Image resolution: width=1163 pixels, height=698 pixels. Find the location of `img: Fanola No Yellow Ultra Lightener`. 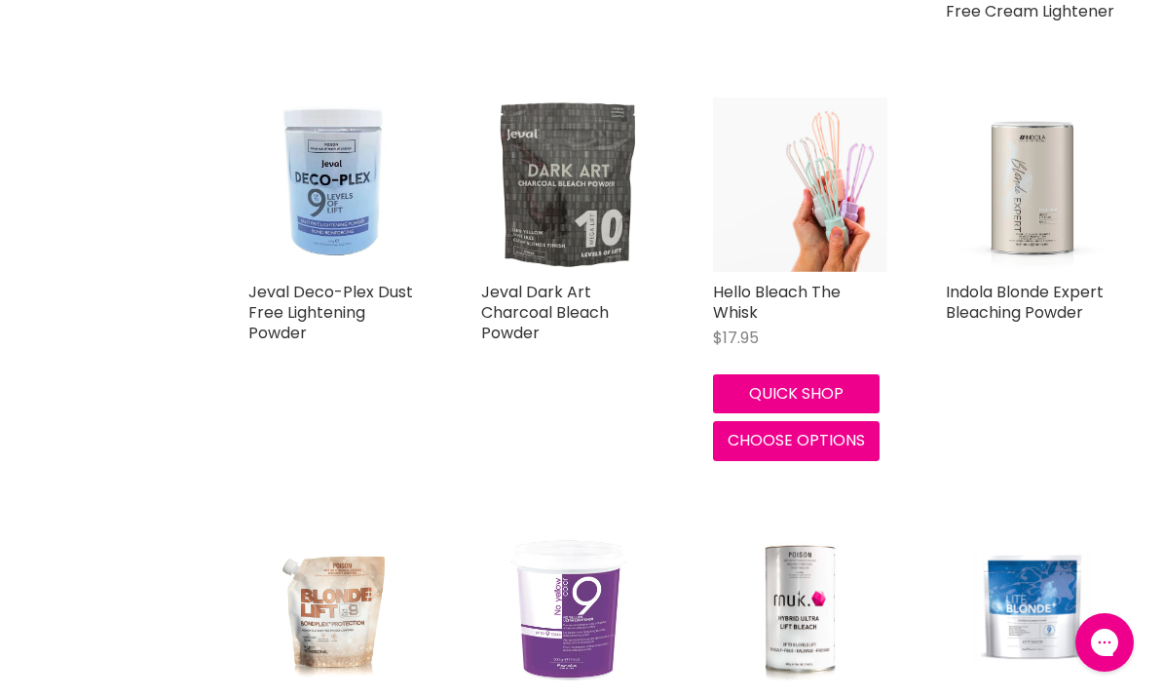

img: Fanola No Yellow Ultra Lightener is located at coordinates (568, 606).